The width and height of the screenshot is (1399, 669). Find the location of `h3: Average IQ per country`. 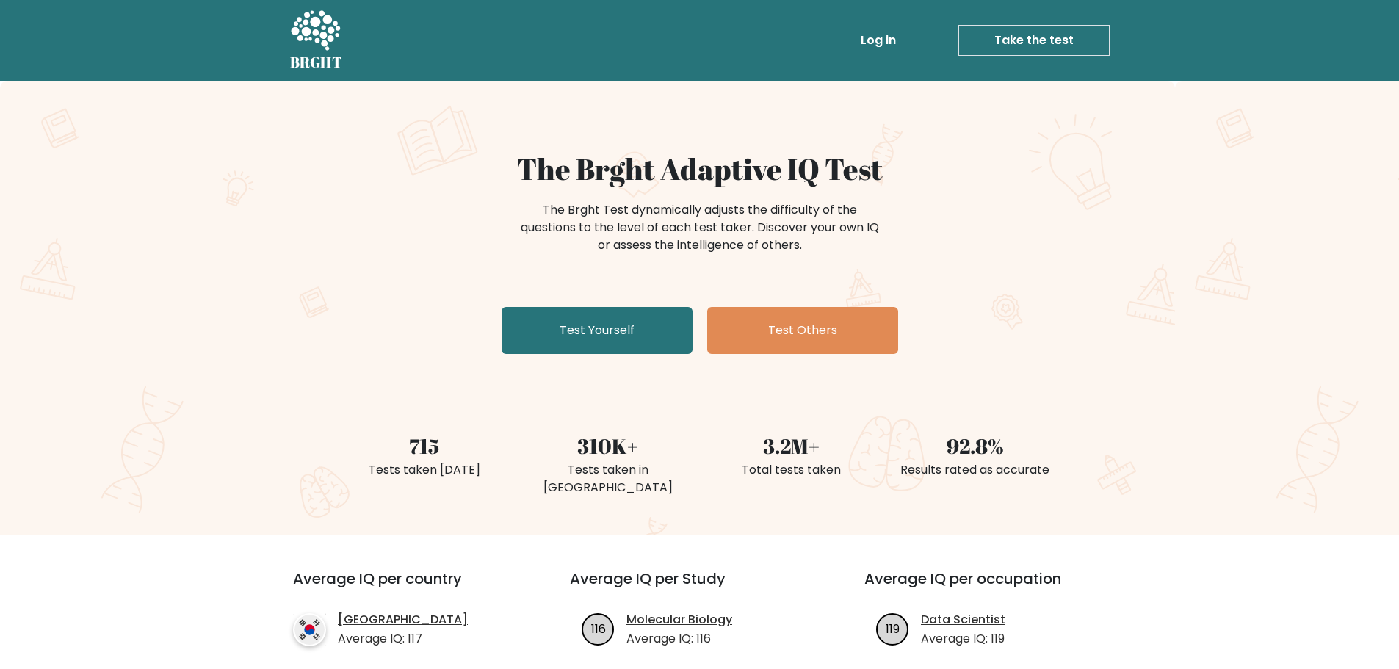

h3: Average IQ per country is located at coordinates (405, 588).